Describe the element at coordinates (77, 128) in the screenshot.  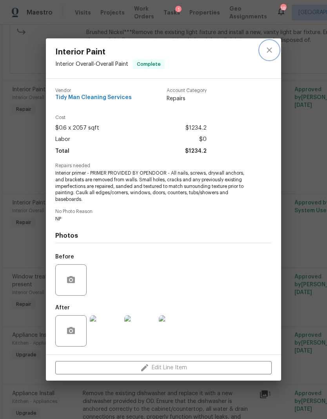
I see `span: $0.6 x 2057 sqft` at that location.